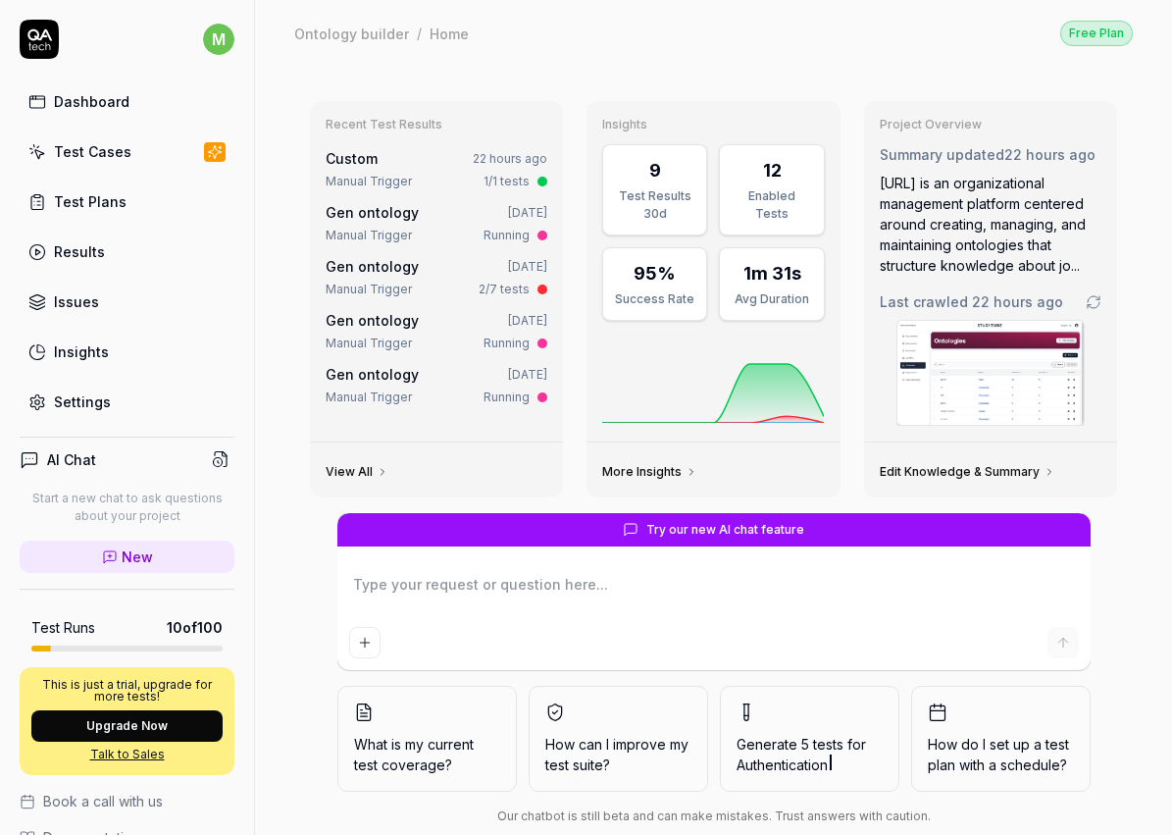 The width and height of the screenshot is (1172, 835). I want to click on span: Try our new AI chat feature, so click(725, 530).